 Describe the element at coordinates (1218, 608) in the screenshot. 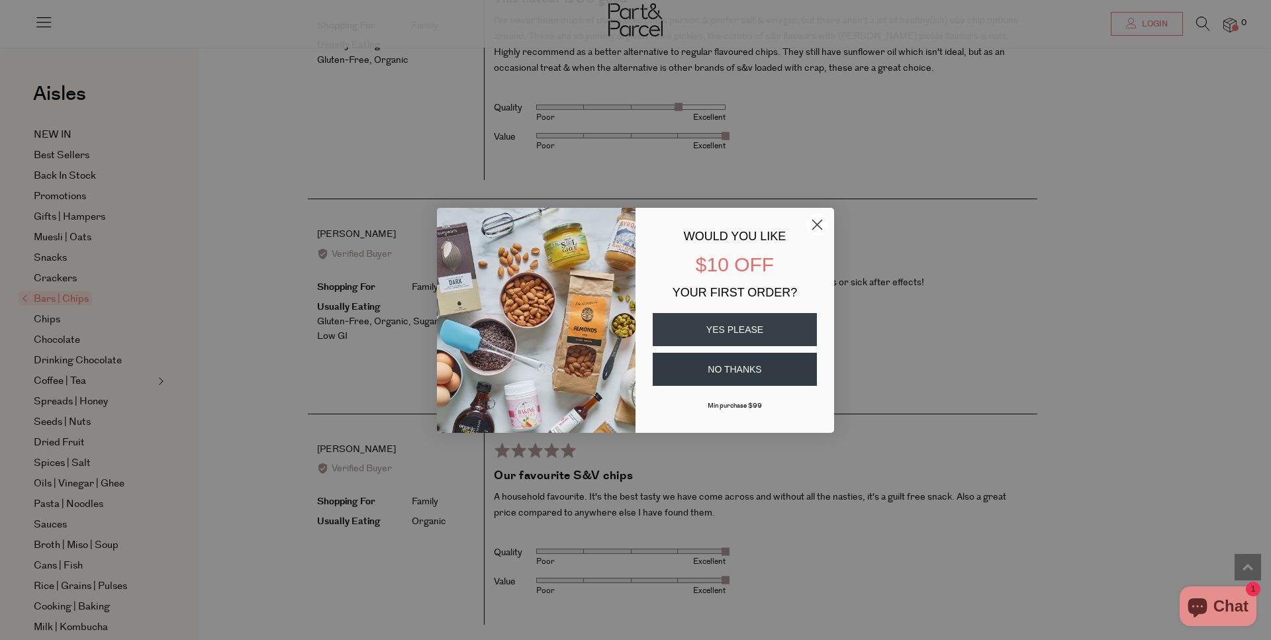

I see `inbox-online-store-chat: Shopify online store chat` at that location.